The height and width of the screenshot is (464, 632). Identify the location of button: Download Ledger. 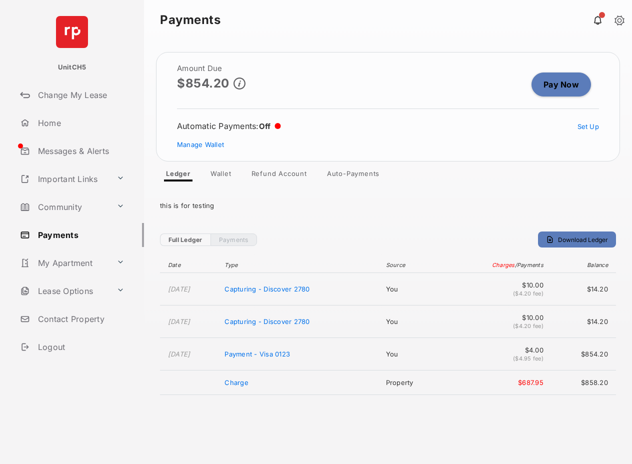
(577, 240).